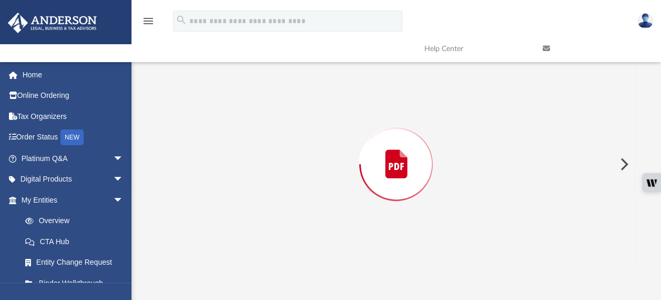 This screenshot has width=661, height=300. Describe the element at coordinates (52, 23) in the screenshot. I see `img: Anderson Advisors Platinum Portal` at that location.